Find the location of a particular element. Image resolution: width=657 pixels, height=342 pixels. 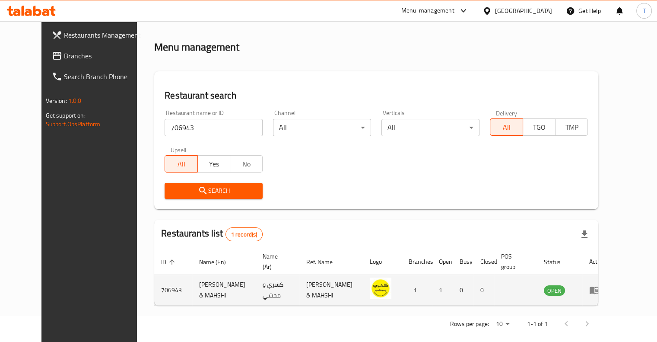

h2: Restaurant search is located at coordinates (376, 95).